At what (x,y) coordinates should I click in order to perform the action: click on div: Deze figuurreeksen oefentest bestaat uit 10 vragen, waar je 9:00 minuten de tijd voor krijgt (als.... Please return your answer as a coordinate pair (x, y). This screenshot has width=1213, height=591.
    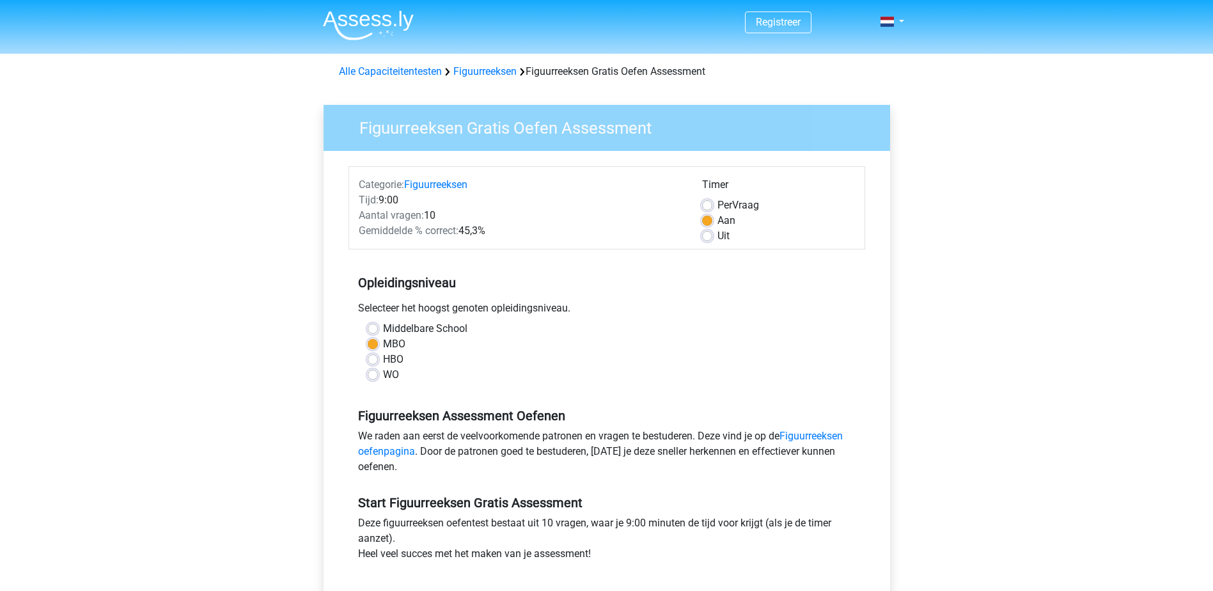
    Looking at the image, I should click on (607, 541).